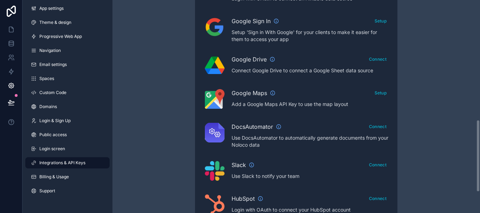  What do you see at coordinates (251, 21) in the screenshot?
I see `span: Google Sign In` at bounding box center [251, 21].